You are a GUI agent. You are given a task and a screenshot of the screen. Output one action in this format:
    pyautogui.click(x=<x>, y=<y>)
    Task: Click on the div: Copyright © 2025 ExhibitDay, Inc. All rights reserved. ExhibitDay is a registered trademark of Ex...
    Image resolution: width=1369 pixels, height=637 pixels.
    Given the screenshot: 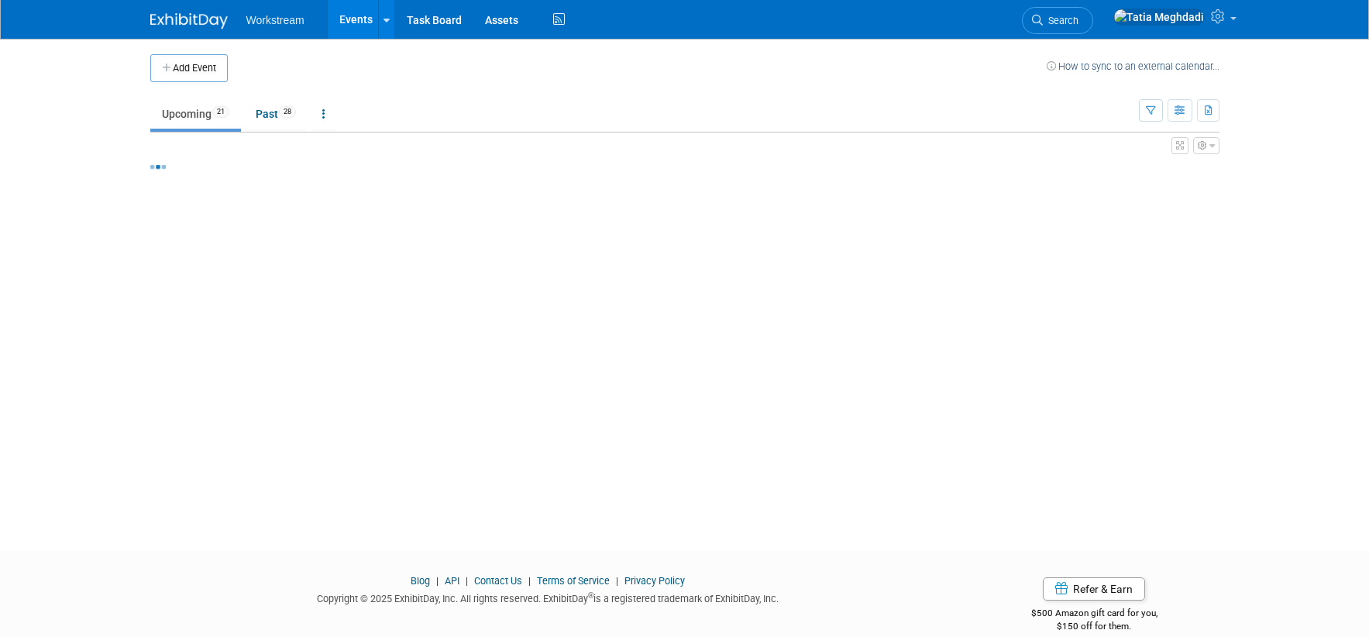 What is the action you would take?
    pyautogui.click(x=549, y=597)
    